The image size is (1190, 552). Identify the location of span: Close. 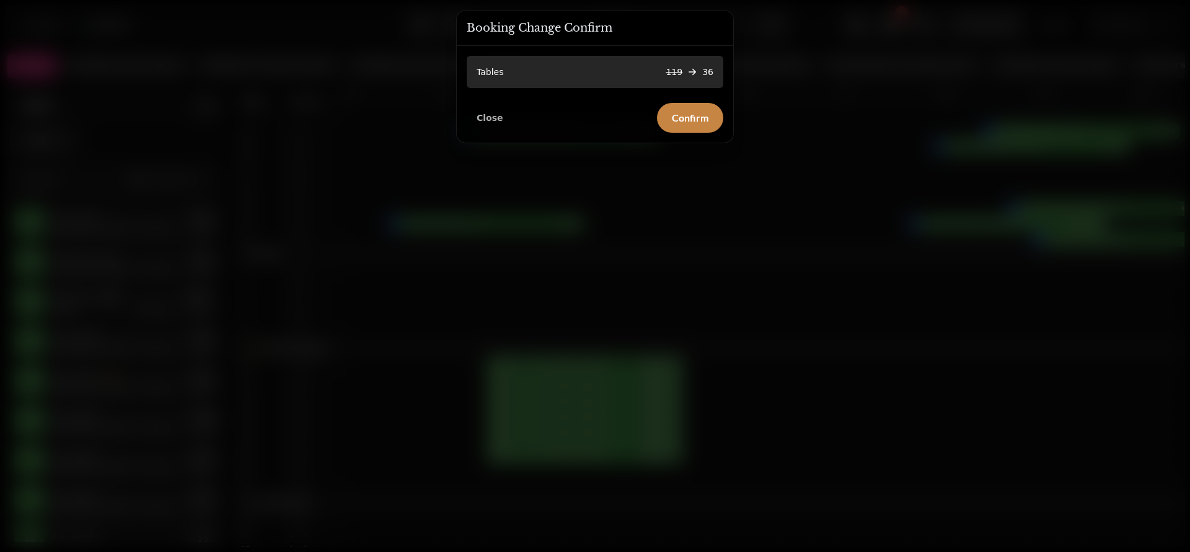
(490, 118).